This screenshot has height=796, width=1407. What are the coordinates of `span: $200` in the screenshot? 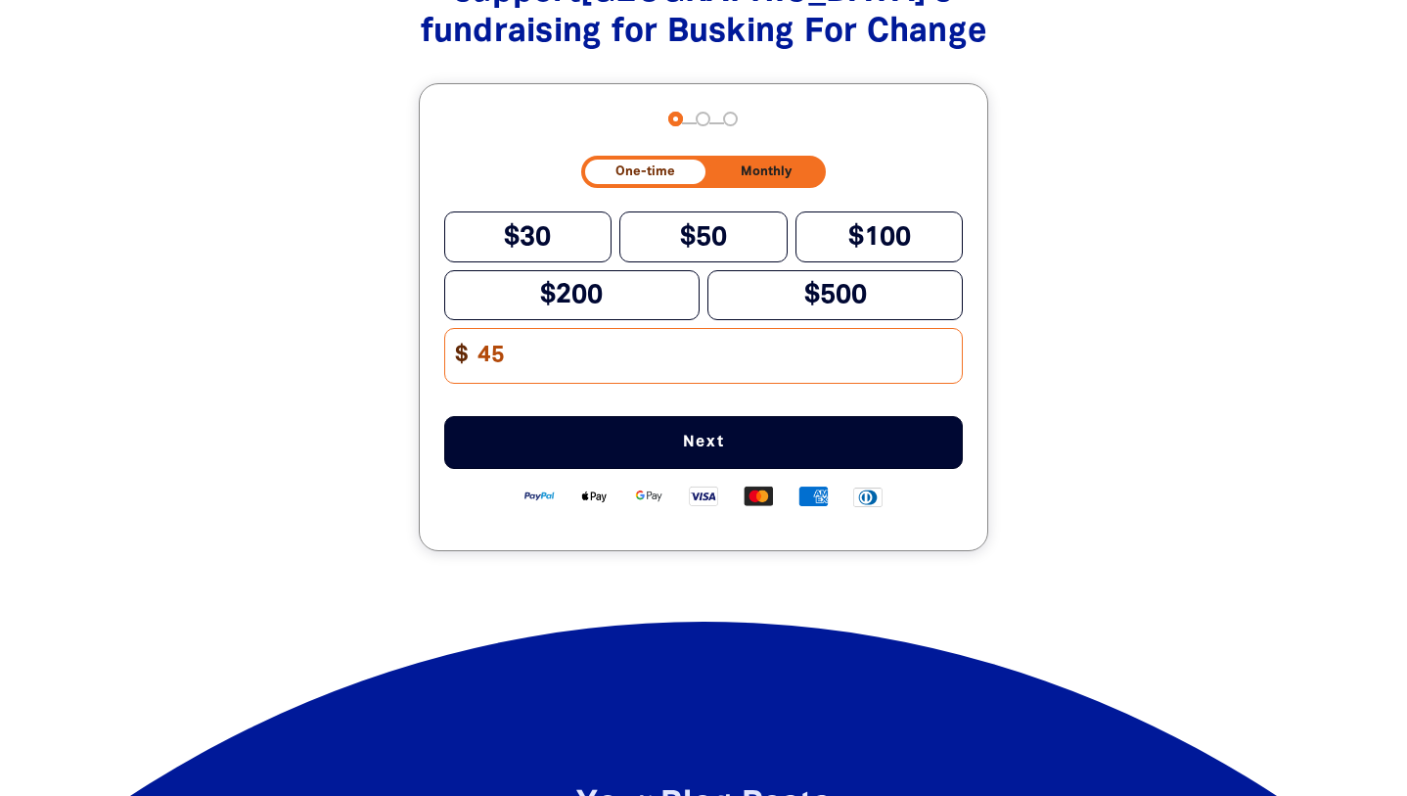 It's located at (572, 295).